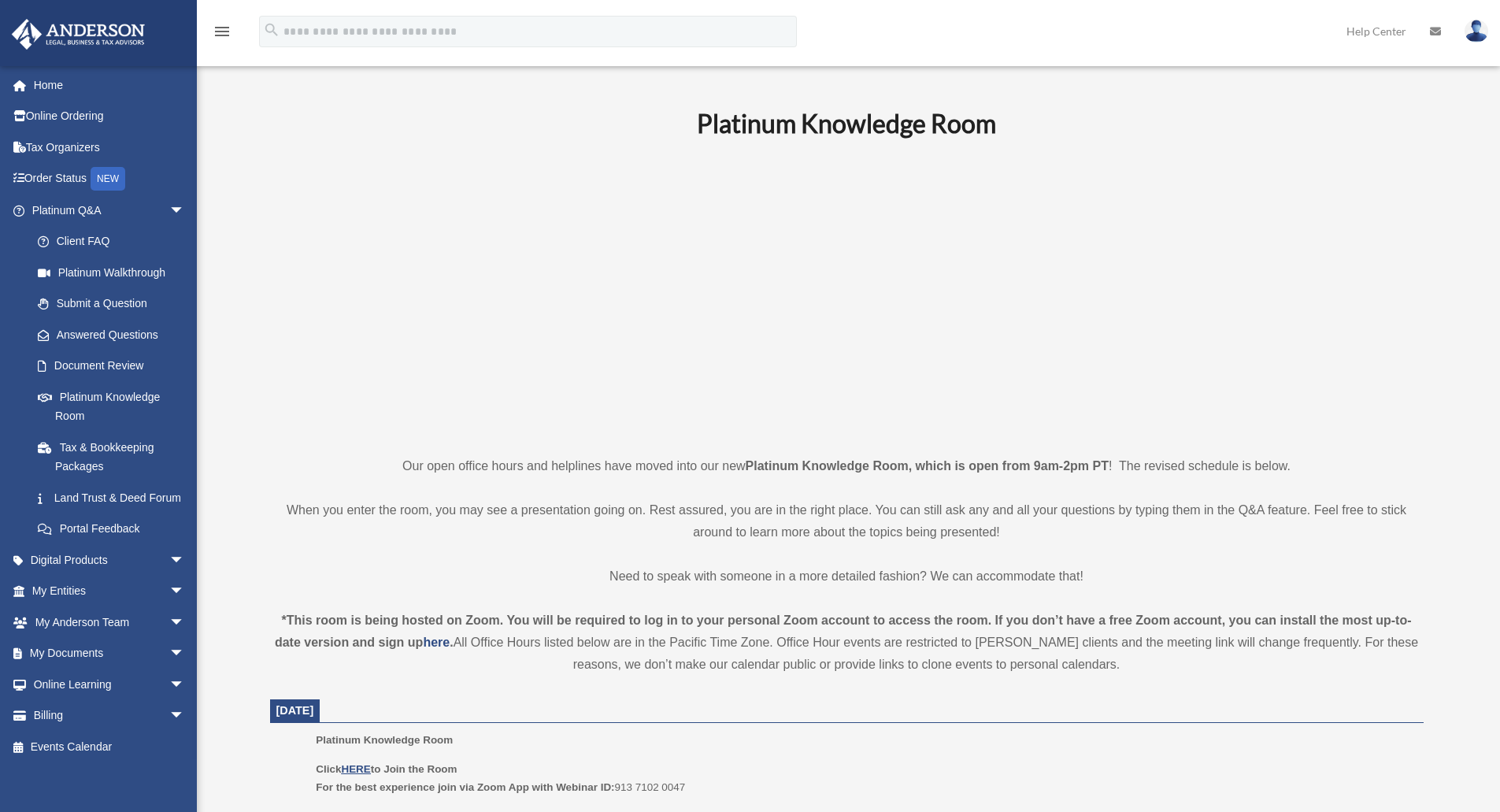 The image size is (1500, 812). Describe the element at coordinates (846, 643) in the screenshot. I see `div: All Office Hours listed below are in the Pacific Time Zone. Office Hour events are restricted to ...` at that location.